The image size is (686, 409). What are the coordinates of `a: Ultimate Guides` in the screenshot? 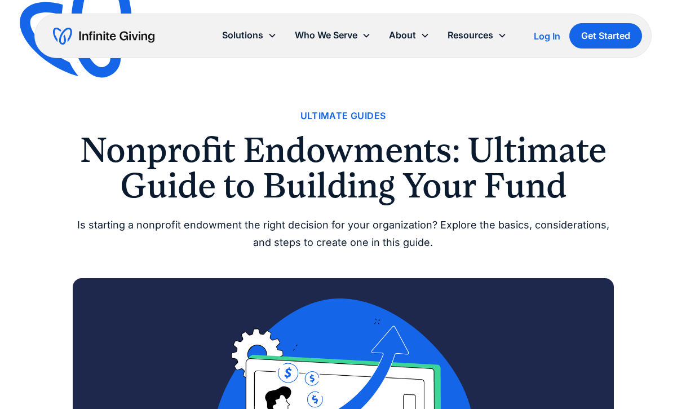 It's located at (343, 116).